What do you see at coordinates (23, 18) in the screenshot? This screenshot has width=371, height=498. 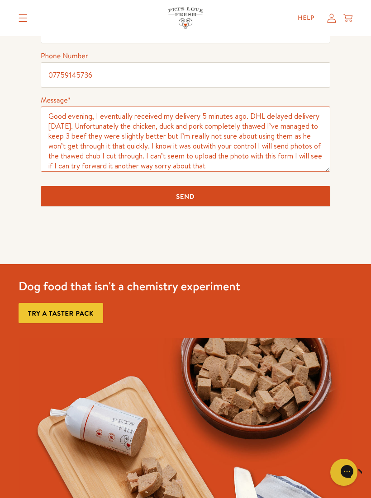 I see `summary: Translation missing: en.sections.header.menu` at bounding box center [23, 18].